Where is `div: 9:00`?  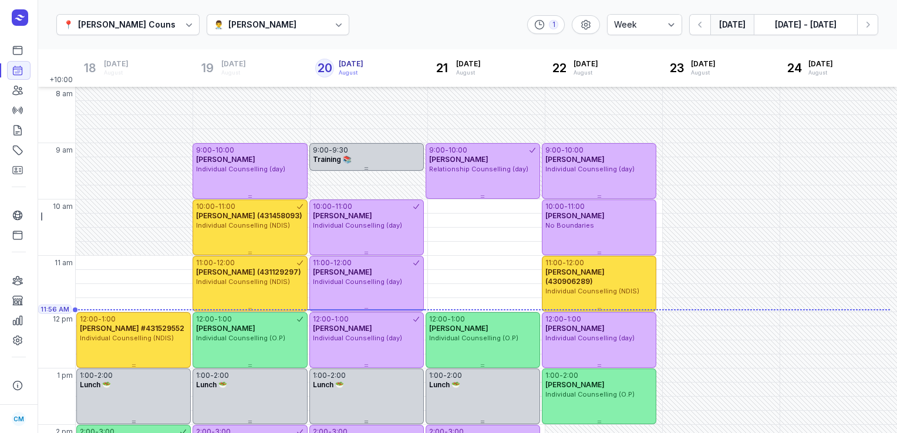 div: 9:00 is located at coordinates (437, 150).